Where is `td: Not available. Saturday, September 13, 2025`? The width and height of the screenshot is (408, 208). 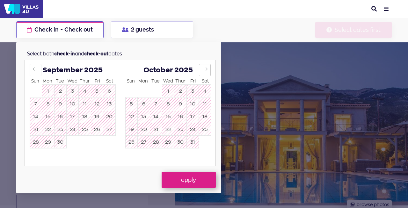
td: Not available. Saturday, September 13, 2025 is located at coordinates (109, 104).